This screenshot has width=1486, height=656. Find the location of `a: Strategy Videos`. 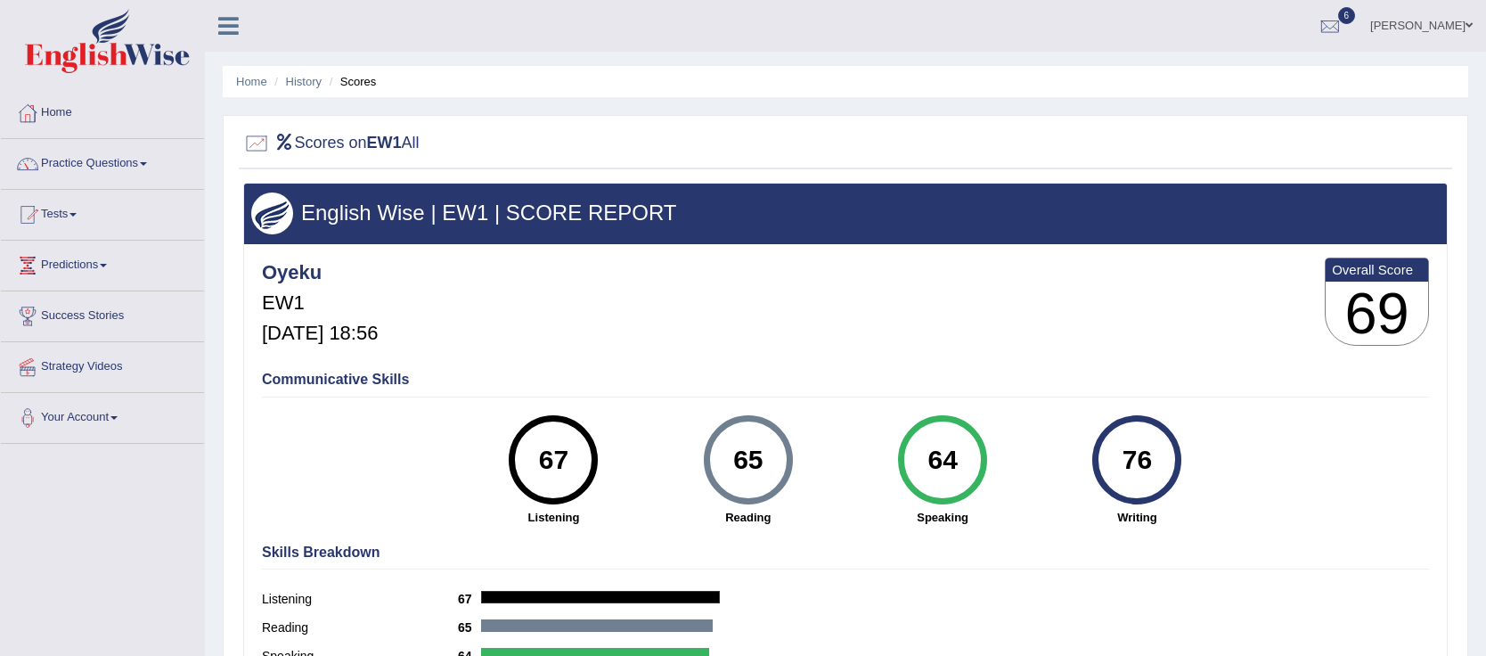

a: Strategy Videos is located at coordinates (102, 364).